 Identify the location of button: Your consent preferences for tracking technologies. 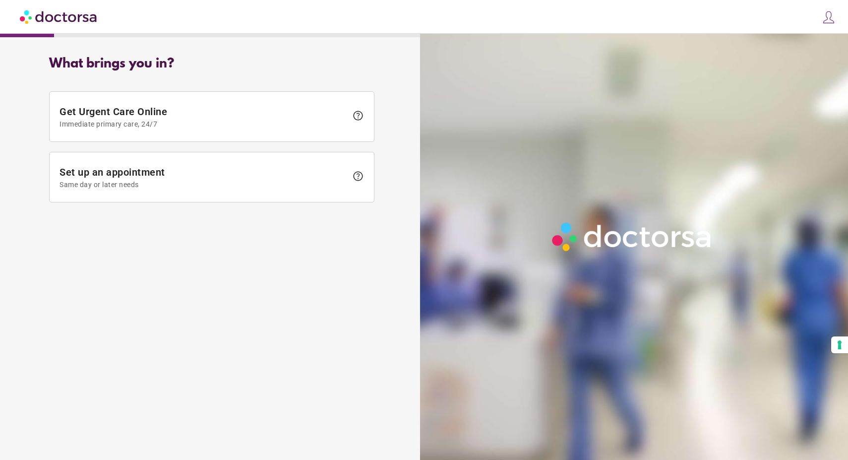
(840, 345).